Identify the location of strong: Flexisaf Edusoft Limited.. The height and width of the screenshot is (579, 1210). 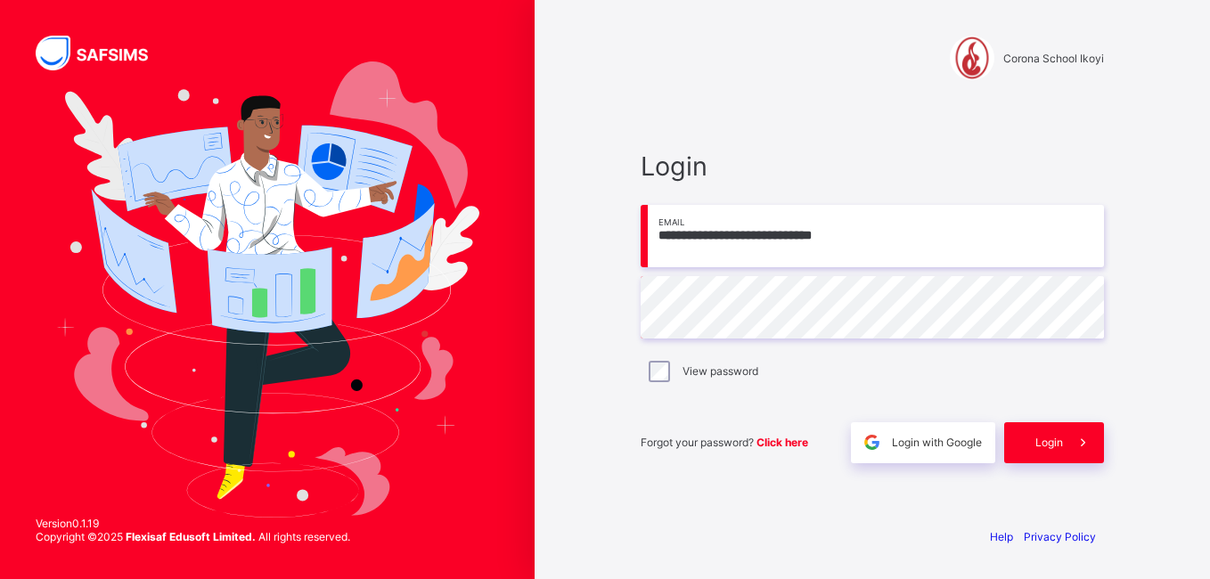
(191, 537).